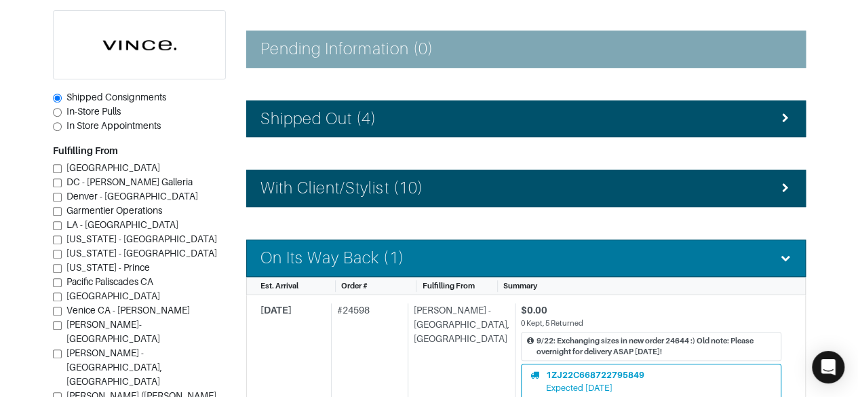  I want to click on img: cyAkLTq7csKWtL9WARqkkVaF.png, so click(139, 45).